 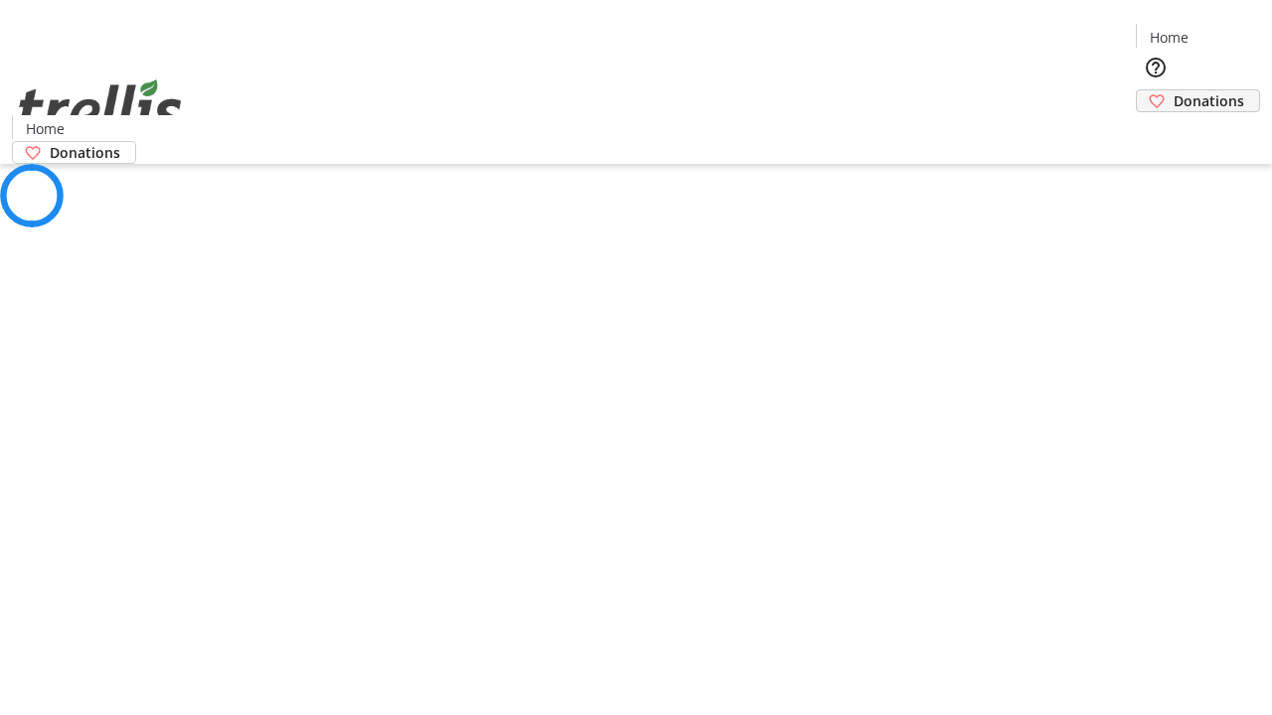 What do you see at coordinates (100, 107) in the screenshot?
I see `img: Orient E2E Organization LBPsVWhAVV's Logo` at bounding box center [100, 107].